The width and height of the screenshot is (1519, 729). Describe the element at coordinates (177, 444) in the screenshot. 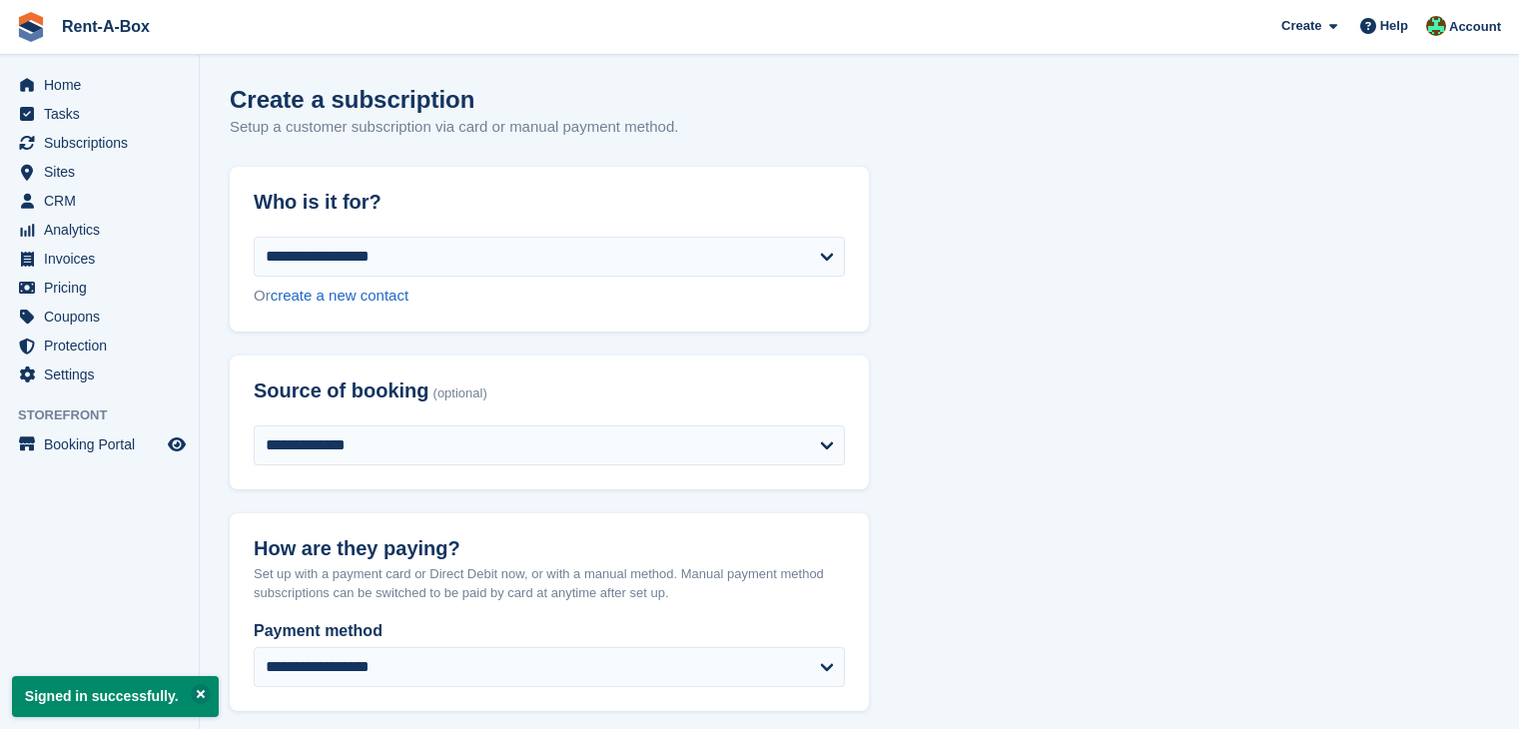

I see `a: Preview store` at that location.